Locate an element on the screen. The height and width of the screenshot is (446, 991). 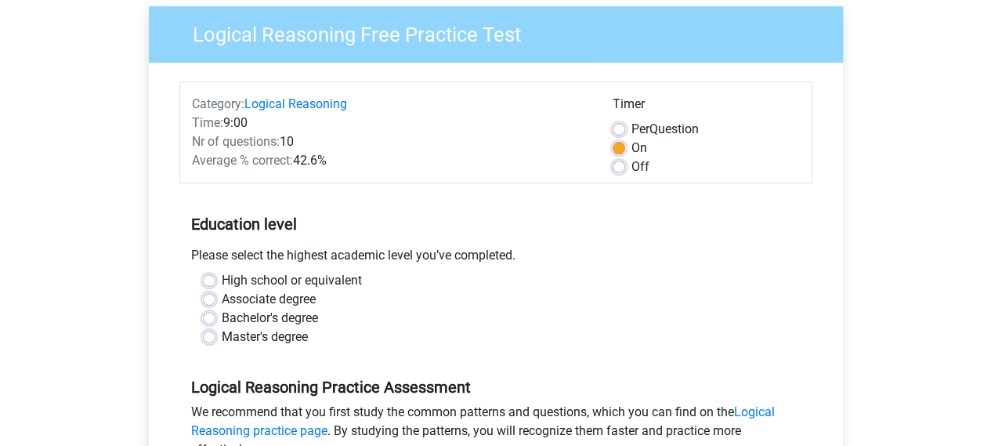
h5: Education level is located at coordinates (496, 224).